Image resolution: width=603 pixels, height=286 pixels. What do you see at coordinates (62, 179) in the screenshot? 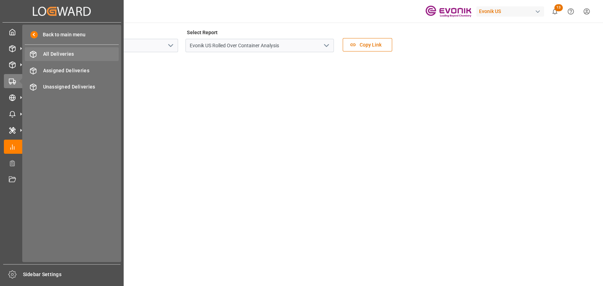
I see `a: Document Management` at bounding box center [62, 179].